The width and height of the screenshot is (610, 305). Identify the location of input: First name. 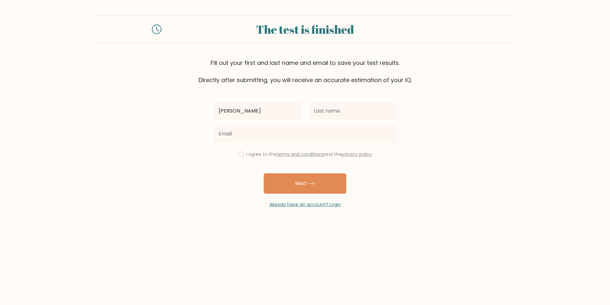
(257, 111).